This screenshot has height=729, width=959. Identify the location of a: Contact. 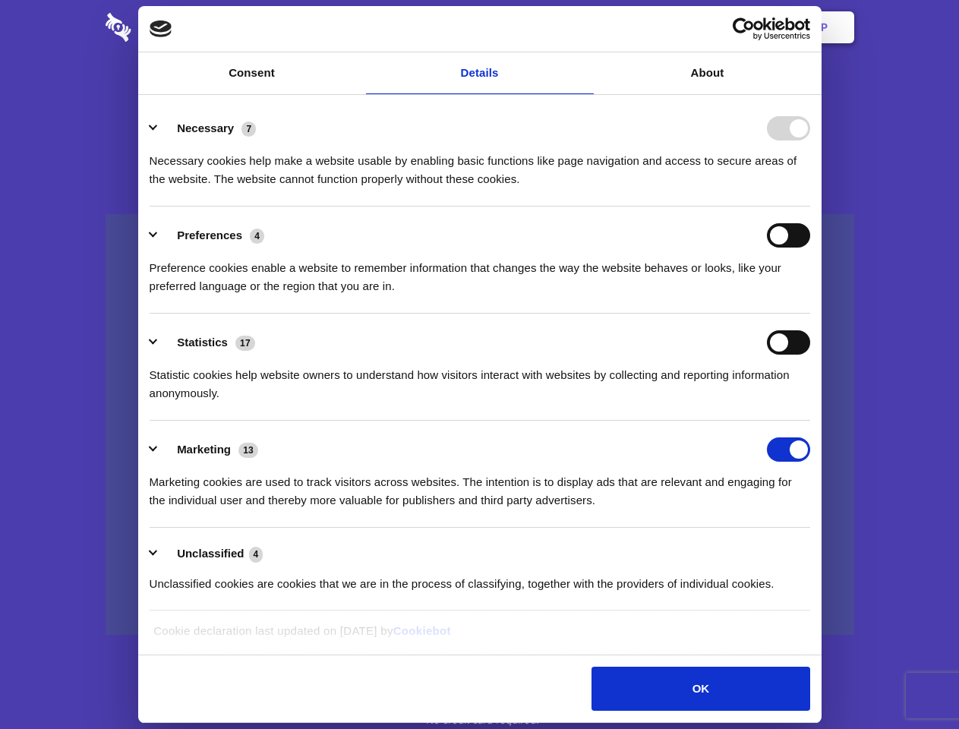
(651, 27).